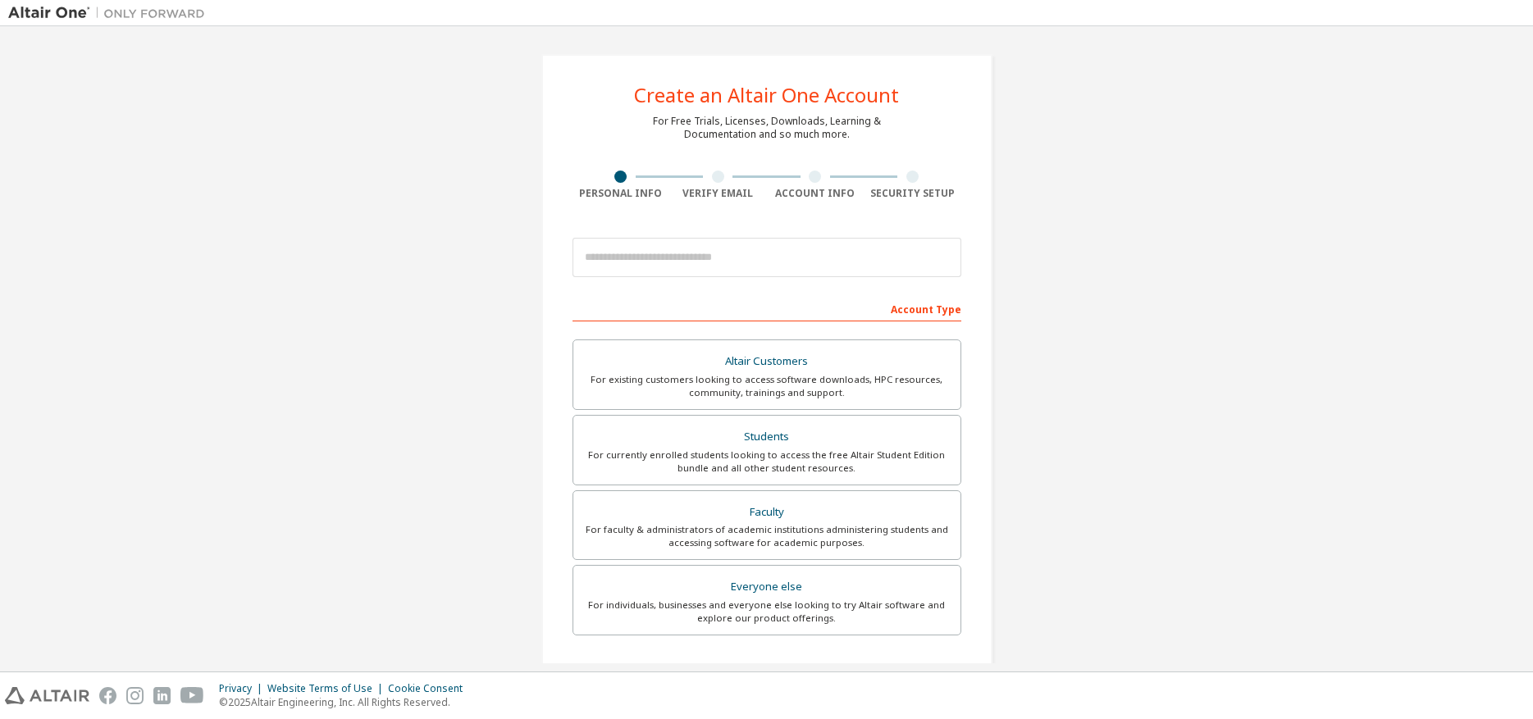 This screenshot has width=1533, height=719. Describe the element at coordinates (766, 95) in the screenshot. I see `div: Create an Altair One Account` at that location.